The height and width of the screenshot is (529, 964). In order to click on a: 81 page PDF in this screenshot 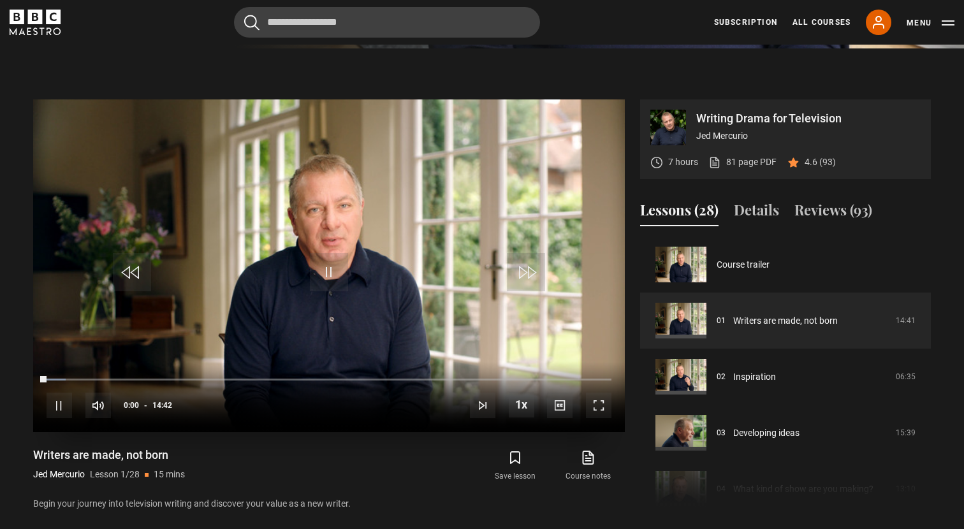, I will do `click(742, 162)`.